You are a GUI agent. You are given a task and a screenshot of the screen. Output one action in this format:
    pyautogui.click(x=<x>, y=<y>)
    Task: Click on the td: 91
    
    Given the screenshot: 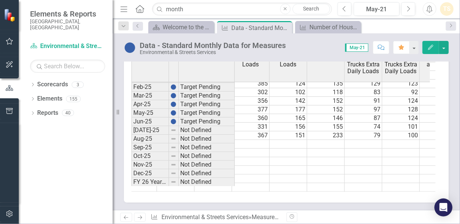 What is the action you would take?
    pyautogui.click(x=364, y=101)
    